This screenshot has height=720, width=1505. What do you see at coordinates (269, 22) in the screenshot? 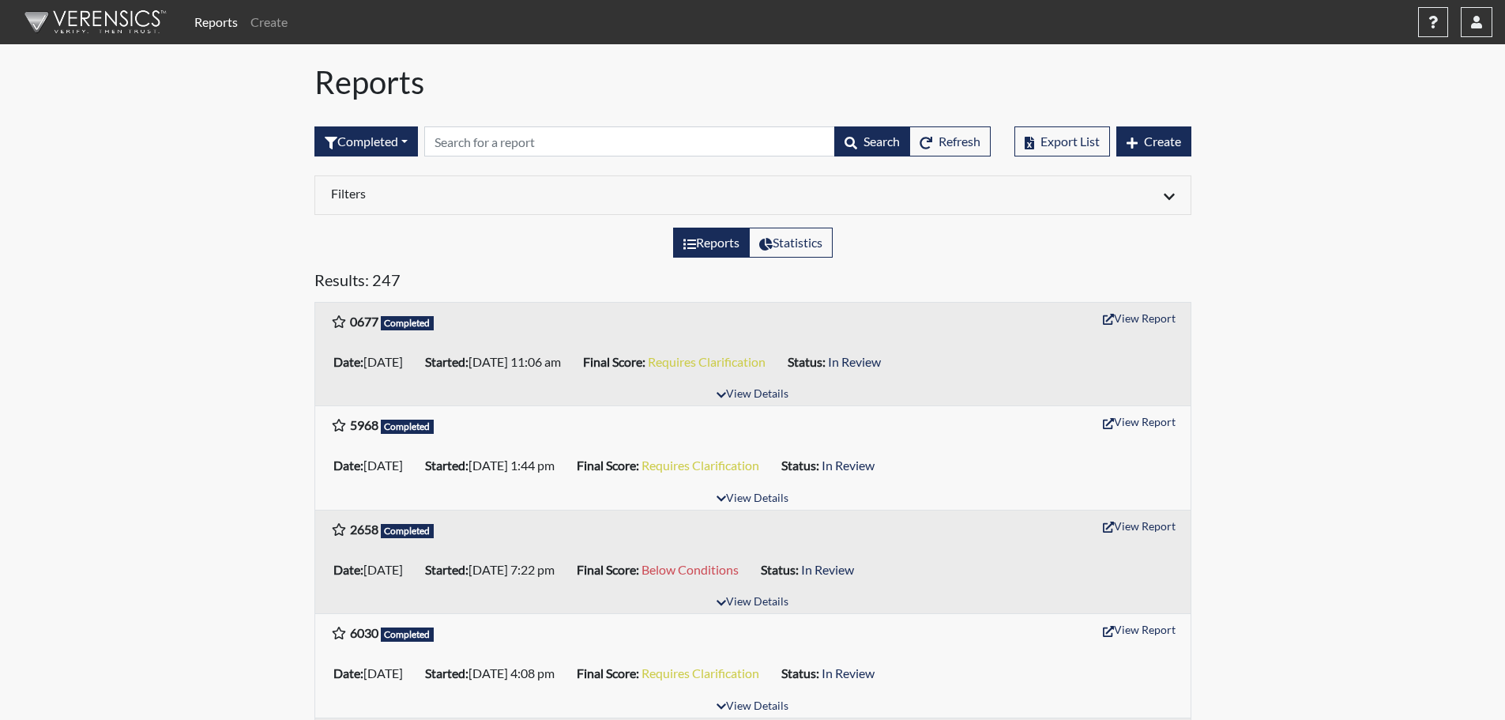
I see `a: Create` at bounding box center [269, 22].